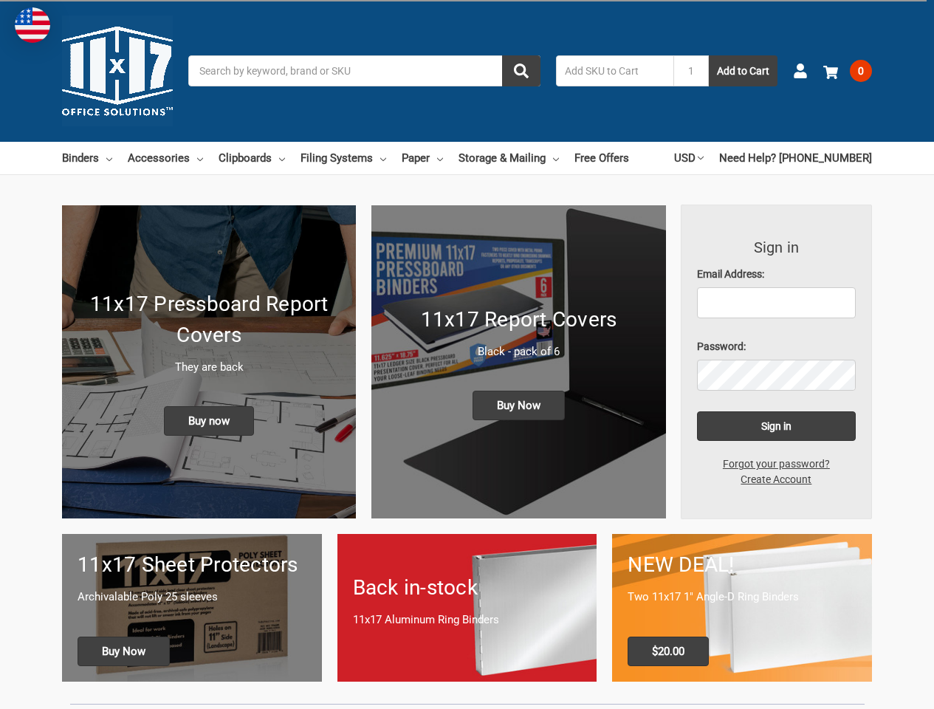 This screenshot has width=934, height=709. I want to click on label: Email Address:, so click(777, 274).